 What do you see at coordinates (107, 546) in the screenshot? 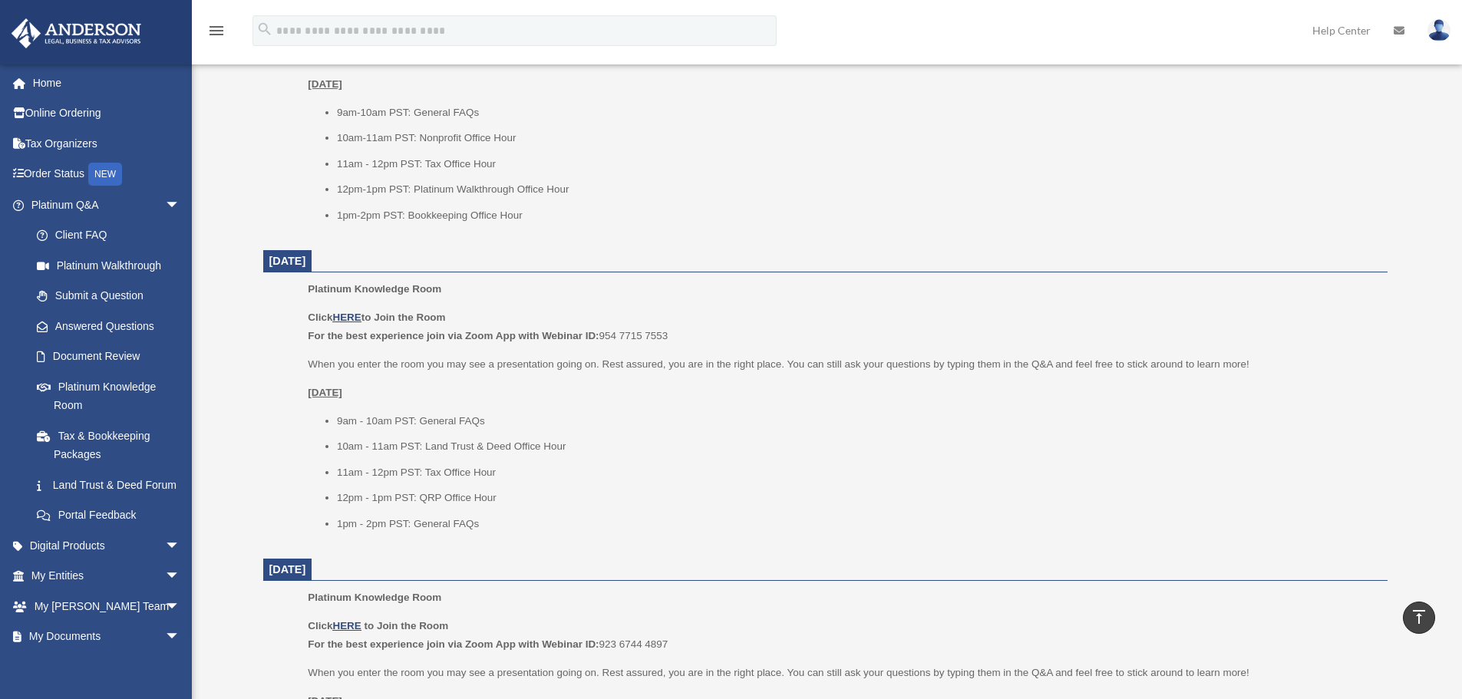
I see `a: Digital Productsarrow_drop_down` at bounding box center [107, 546].